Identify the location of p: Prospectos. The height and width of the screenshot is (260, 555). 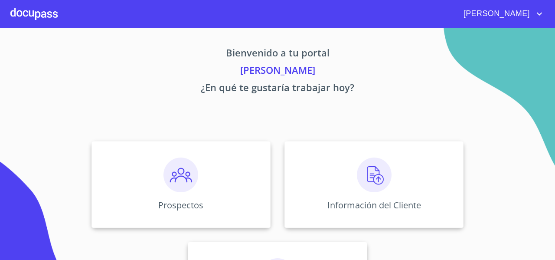
(181, 205).